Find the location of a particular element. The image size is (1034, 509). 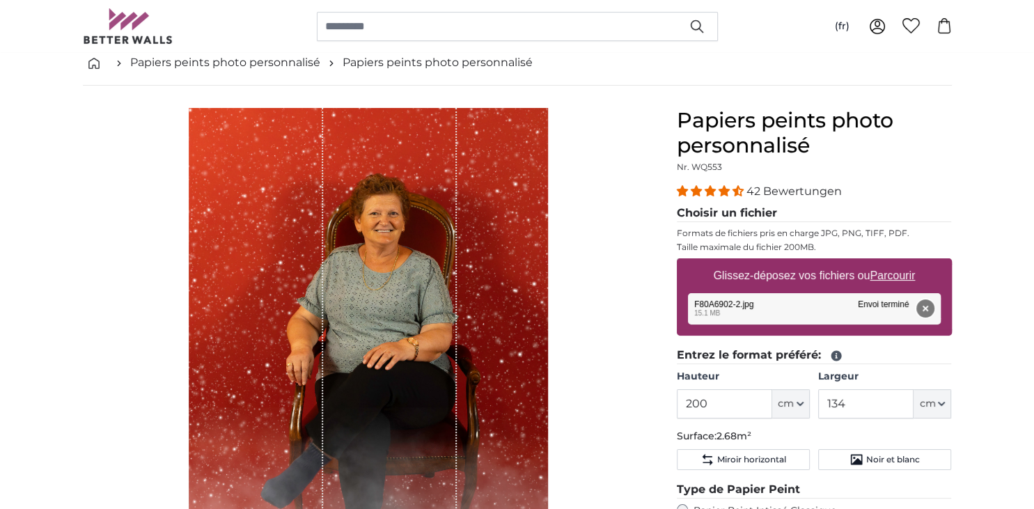

legend: Type de Papier Peint is located at coordinates (814, 490).